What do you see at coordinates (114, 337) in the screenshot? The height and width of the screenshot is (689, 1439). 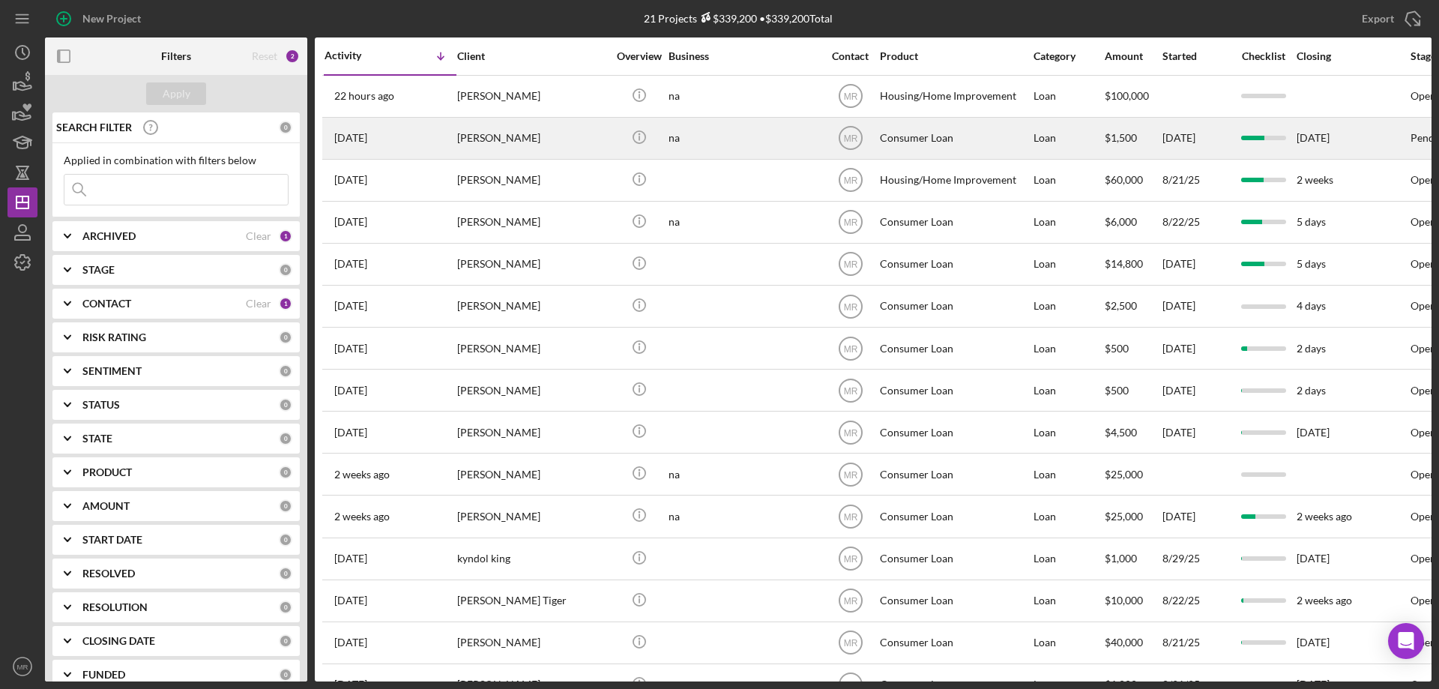 I see `b: RISK RATING` at bounding box center [114, 337].